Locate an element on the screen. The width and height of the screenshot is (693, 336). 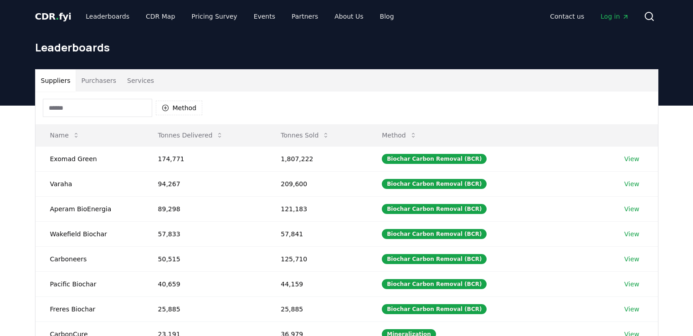
td: Carboneers is located at coordinates (89, 259).